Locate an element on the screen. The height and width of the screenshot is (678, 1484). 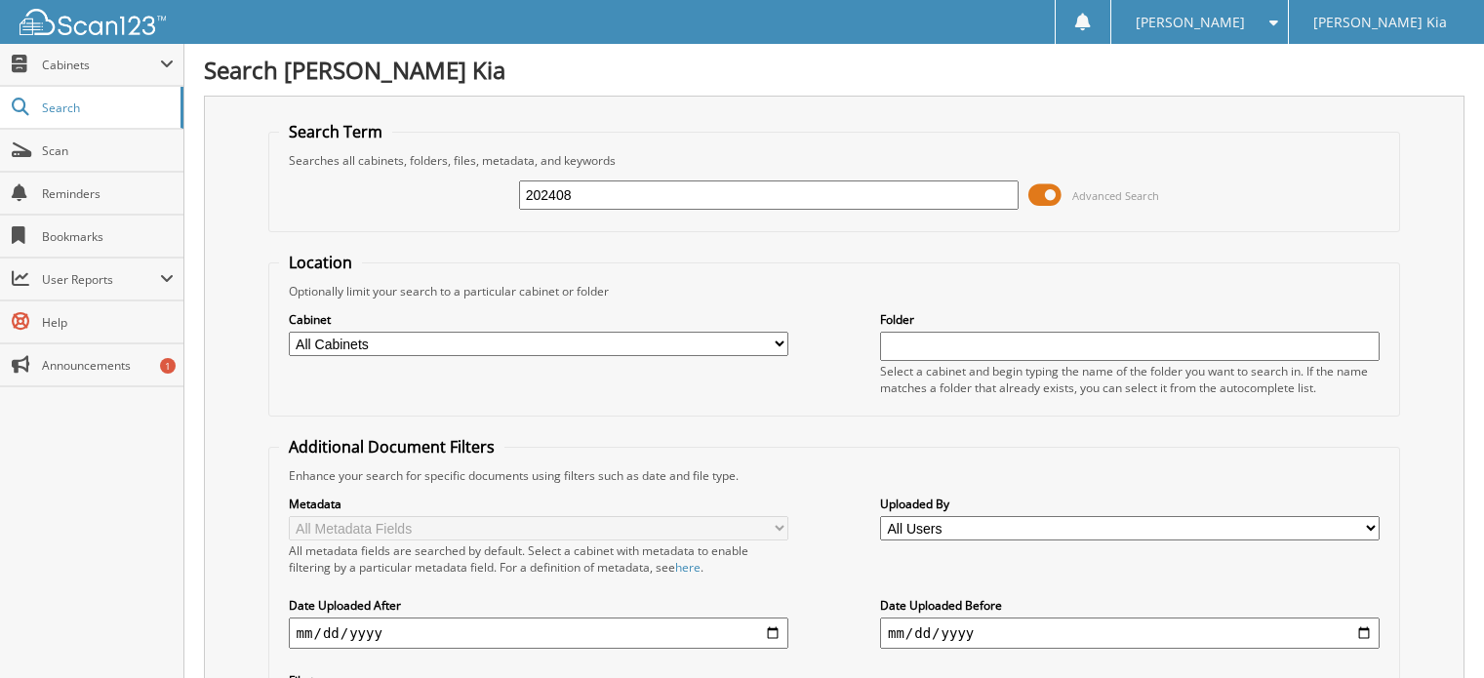
label: Cabinet is located at coordinates (539, 319).